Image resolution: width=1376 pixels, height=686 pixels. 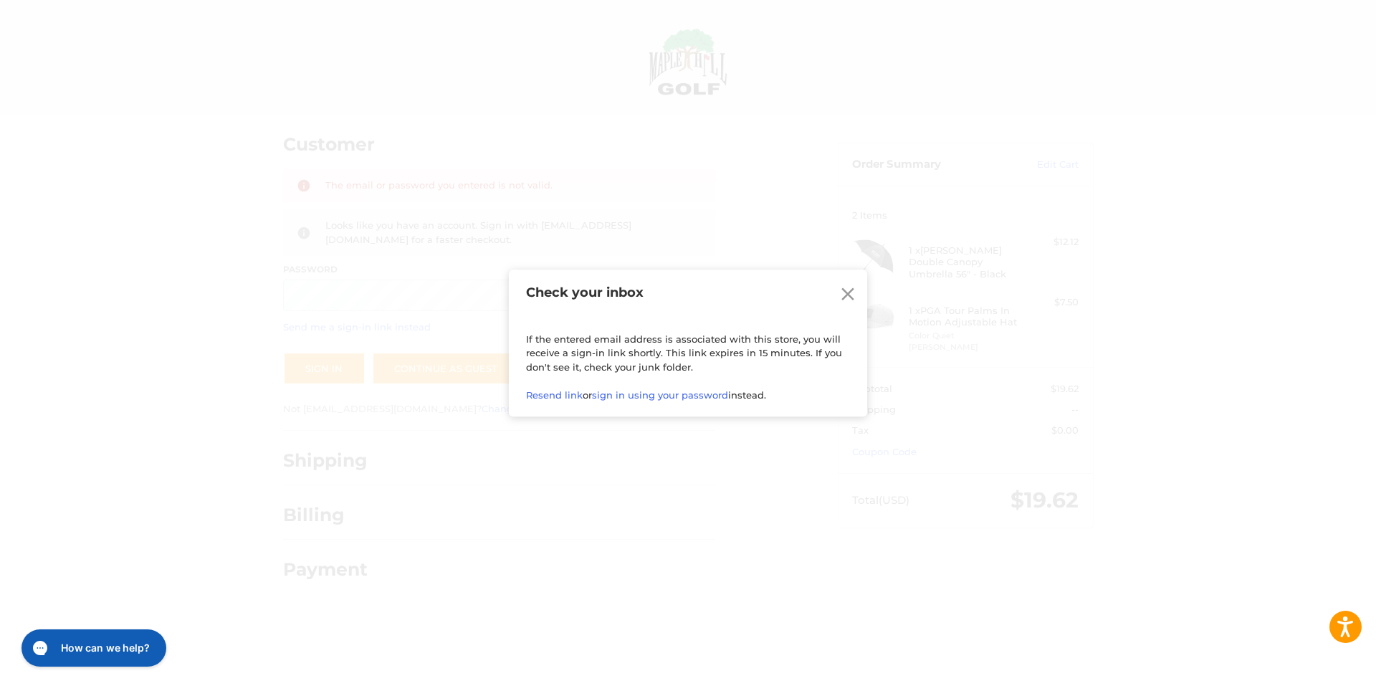 I want to click on a: Resend link, so click(x=554, y=395).